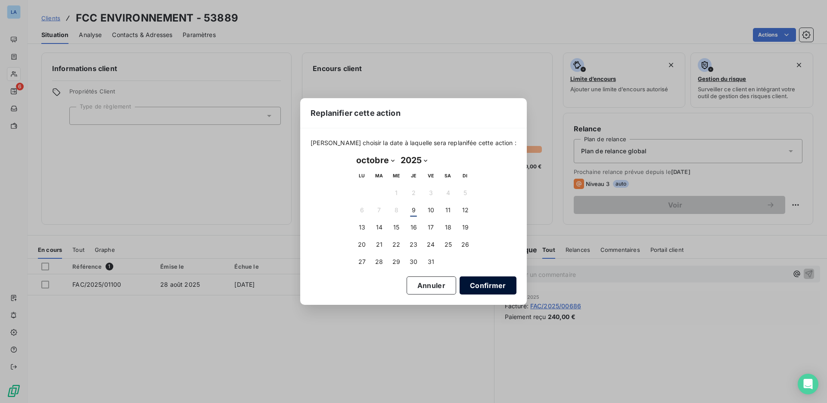 Image resolution: width=827 pixels, height=403 pixels. I want to click on button: 19, so click(465, 227).